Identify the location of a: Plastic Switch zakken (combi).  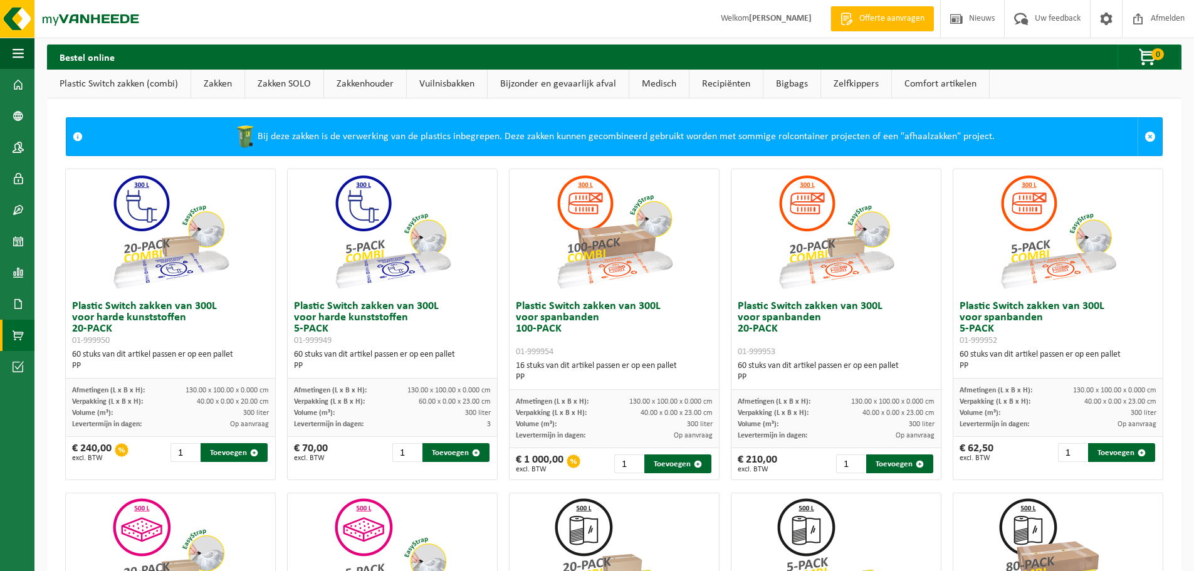
(118, 84).